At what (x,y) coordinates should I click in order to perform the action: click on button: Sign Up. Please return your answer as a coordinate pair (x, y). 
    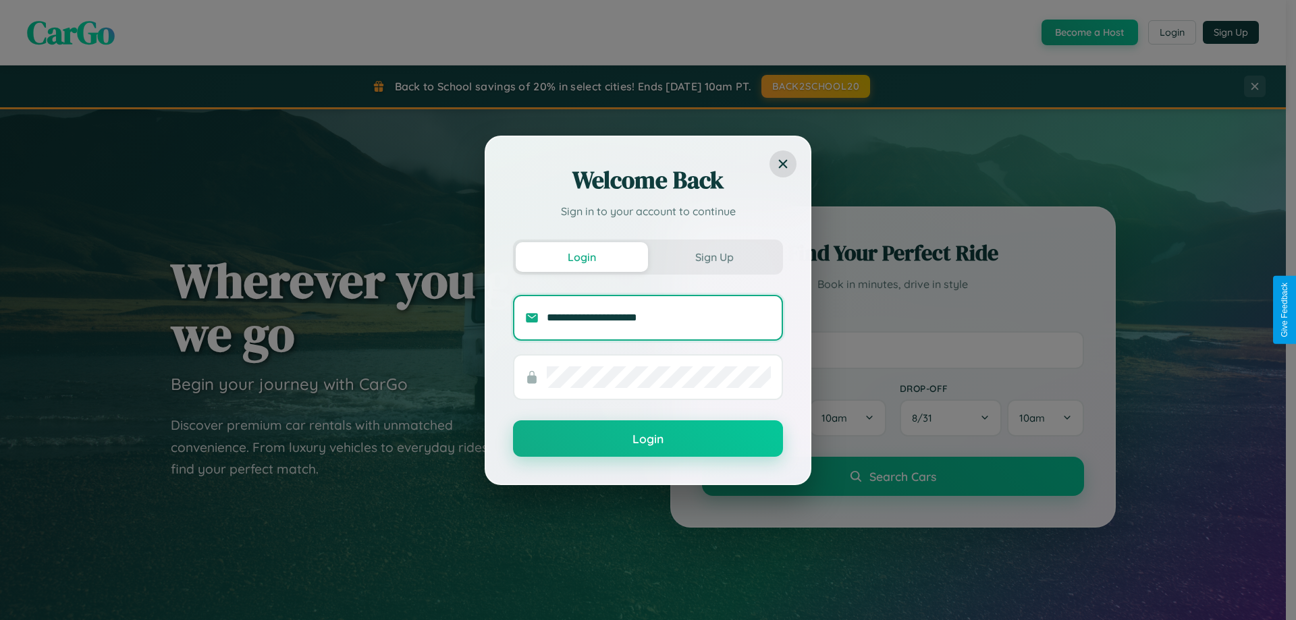
    Looking at the image, I should click on (714, 257).